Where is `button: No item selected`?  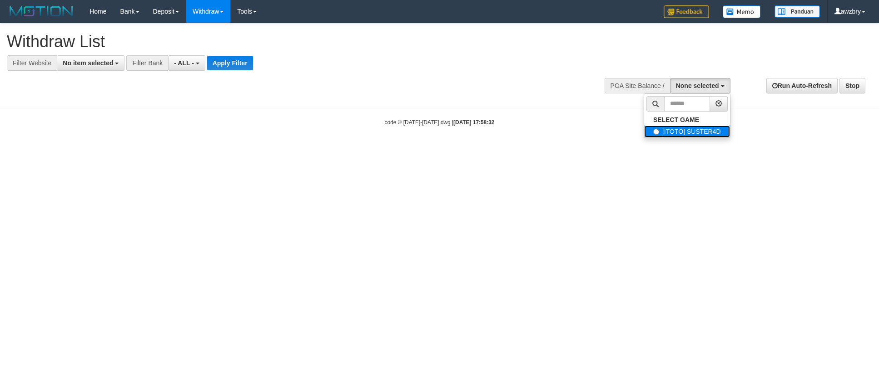 button: No item selected is located at coordinates (90, 63).